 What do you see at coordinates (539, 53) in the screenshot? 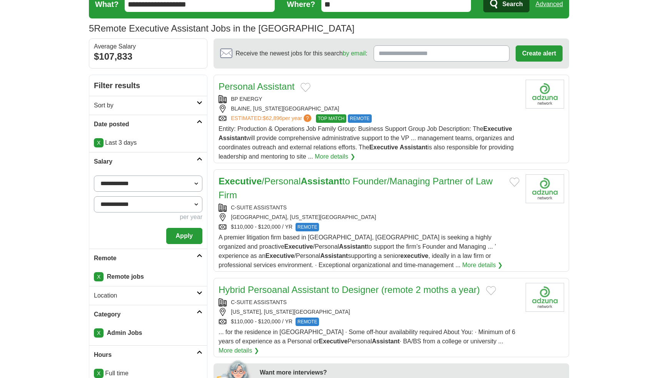
I see `button: Create alert` at bounding box center [539, 53].